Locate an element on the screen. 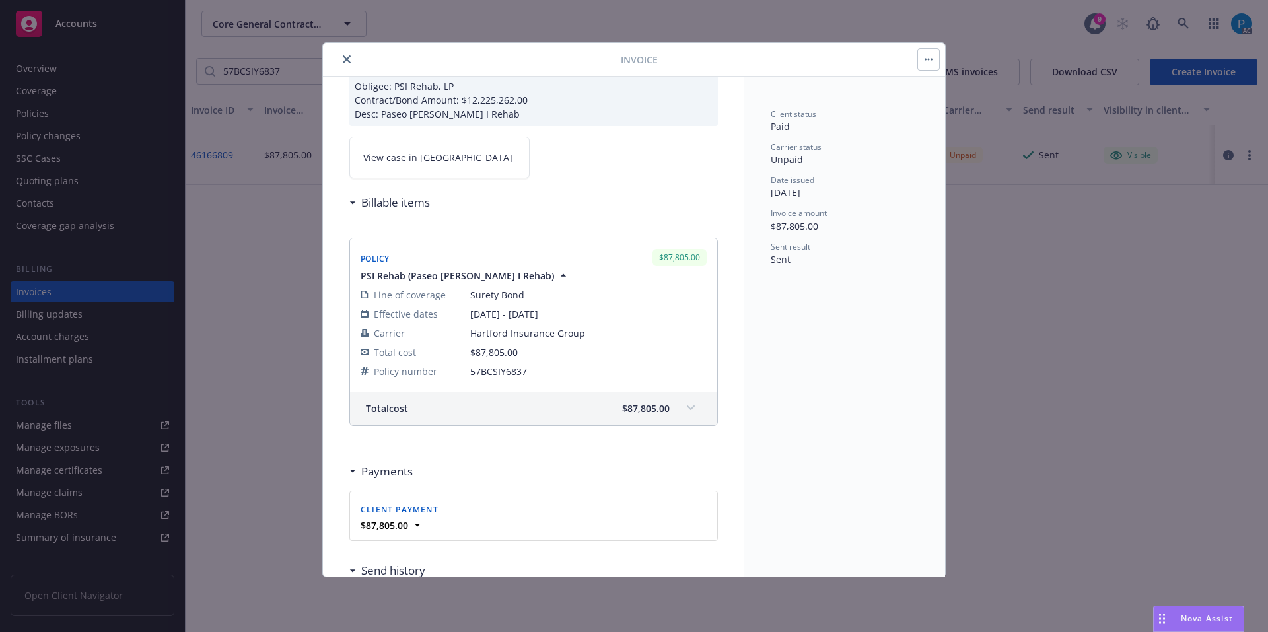 The height and width of the screenshot is (632, 1268). div: $87,805.00 is located at coordinates (680, 257).